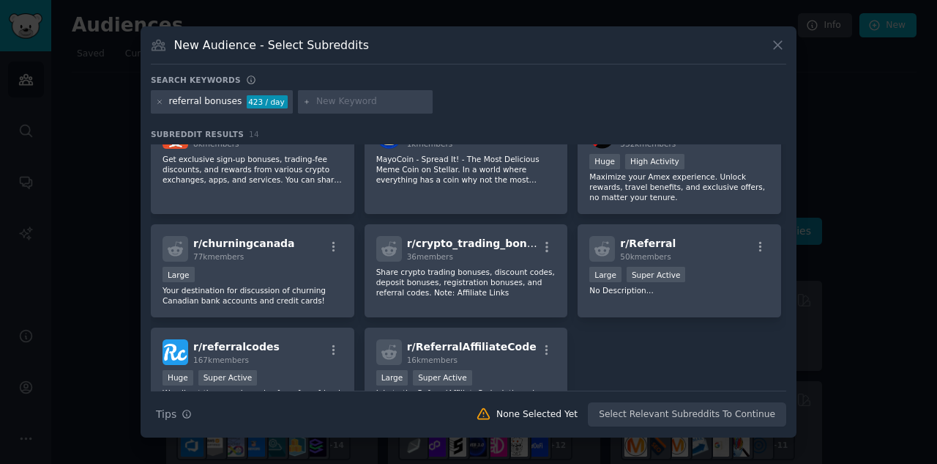 The image size is (937, 464). Describe the element at coordinates (253, 169) in the screenshot. I see `p: Get exclusive sign-up bonuses, trading-fee discounts, and rewards from various crypto exchanges, ...` at that location.